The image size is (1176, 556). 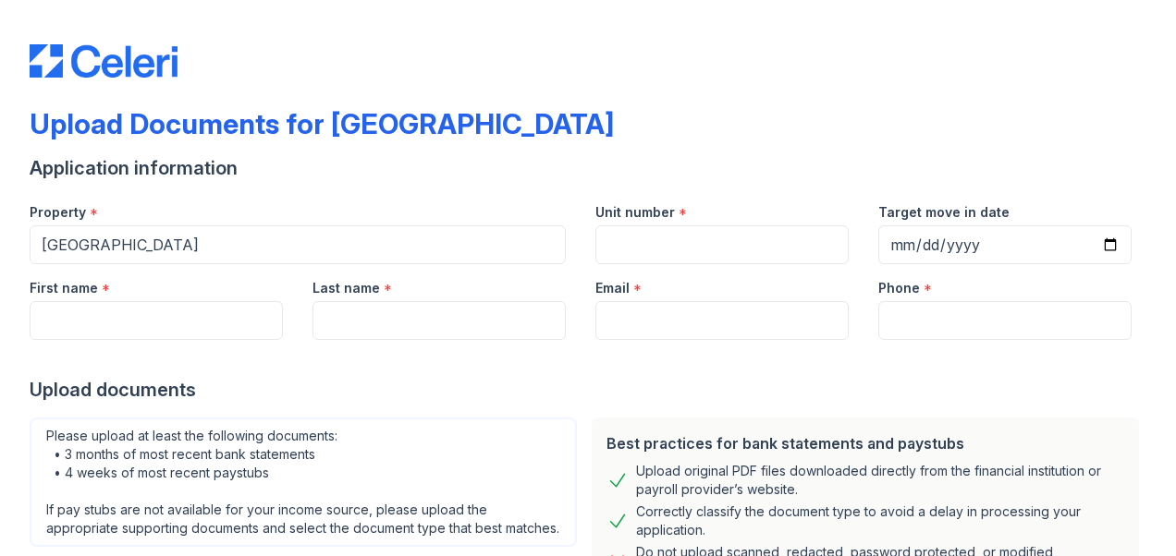 I want to click on label: Email, so click(x=612, y=288).